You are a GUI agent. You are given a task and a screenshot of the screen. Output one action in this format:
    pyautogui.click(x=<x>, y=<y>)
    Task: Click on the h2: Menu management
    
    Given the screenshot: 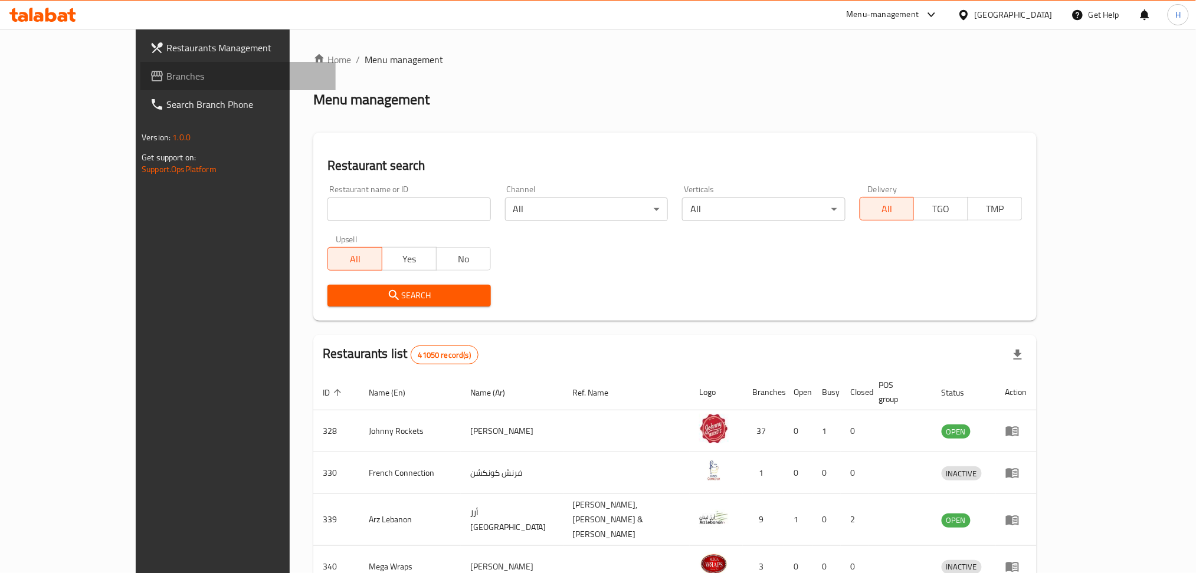 What is the action you would take?
    pyautogui.click(x=371, y=100)
    